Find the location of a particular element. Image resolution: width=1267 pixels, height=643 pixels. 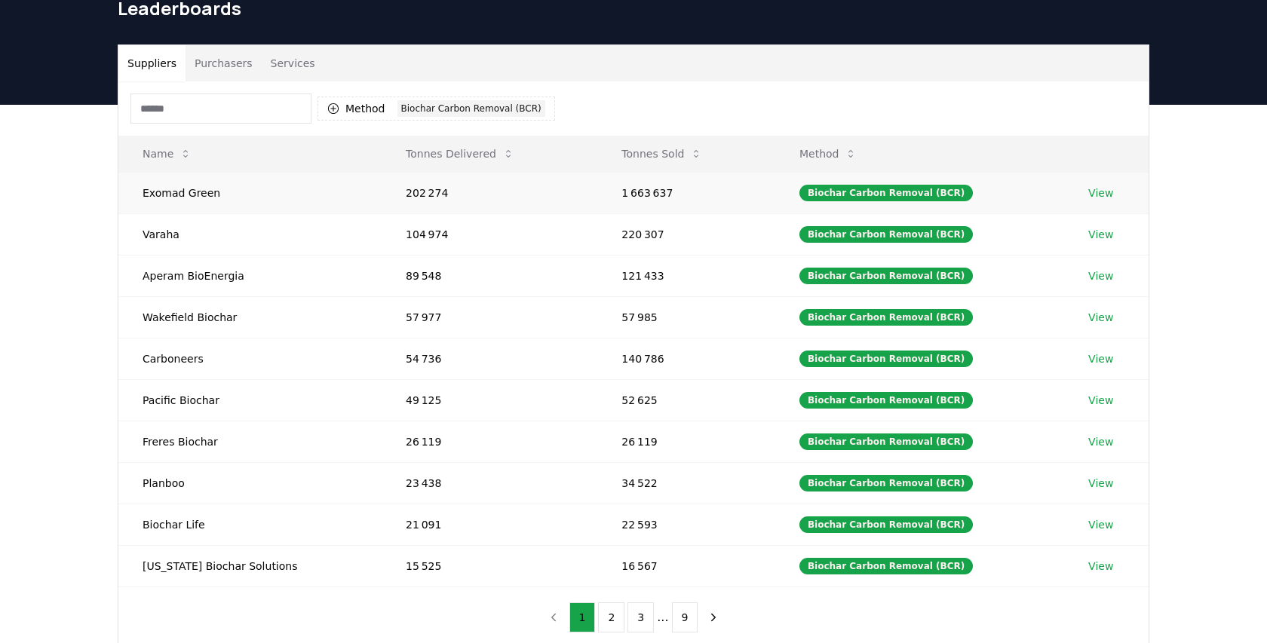

td: 54 736 is located at coordinates (489, 358).